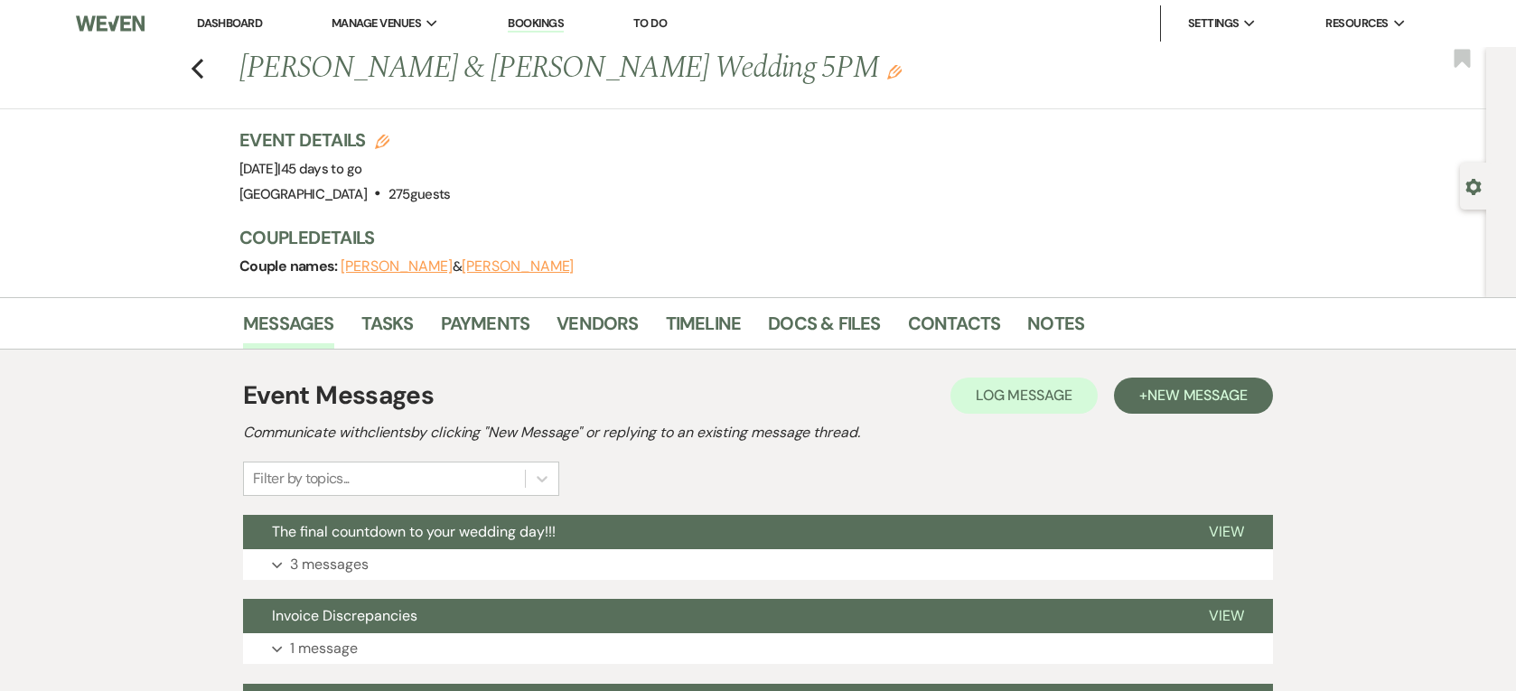 This screenshot has width=1516, height=691. What do you see at coordinates (954, 329) in the screenshot?
I see `a: Contacts` at bounding box center [954, 329].